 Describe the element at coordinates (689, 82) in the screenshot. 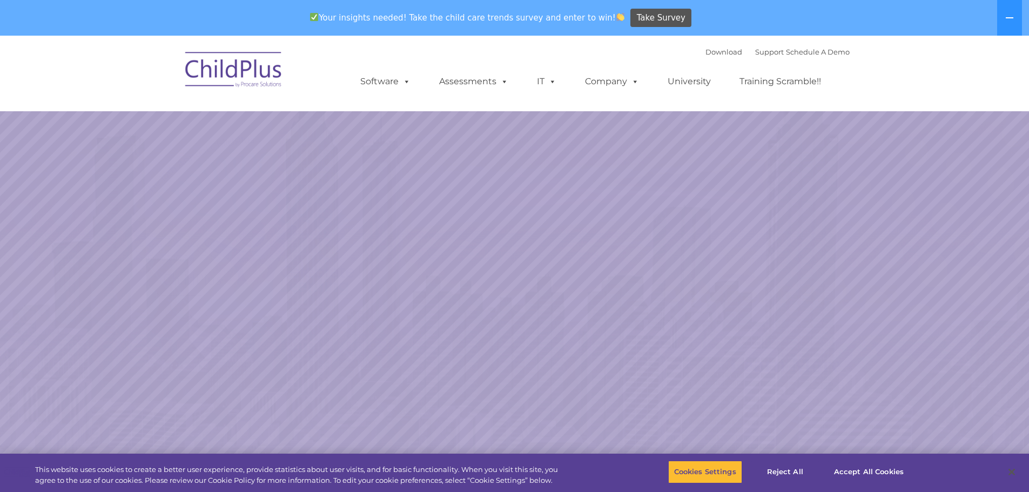

I see `a: University` at that location.